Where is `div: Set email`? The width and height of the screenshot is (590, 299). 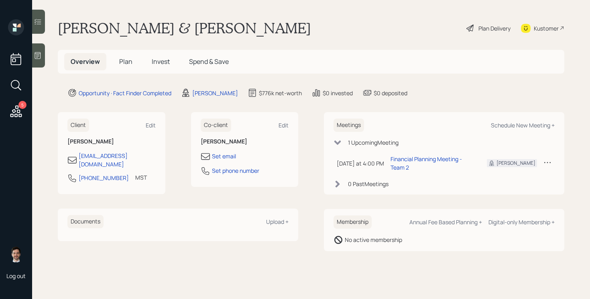
div: Set email is located at coordinates (224, 156).